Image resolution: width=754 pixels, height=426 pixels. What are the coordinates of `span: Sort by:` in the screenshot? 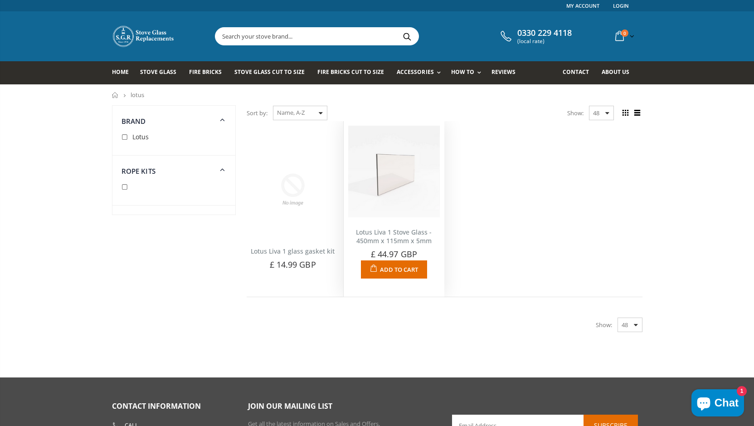 It's located at (257, 113).